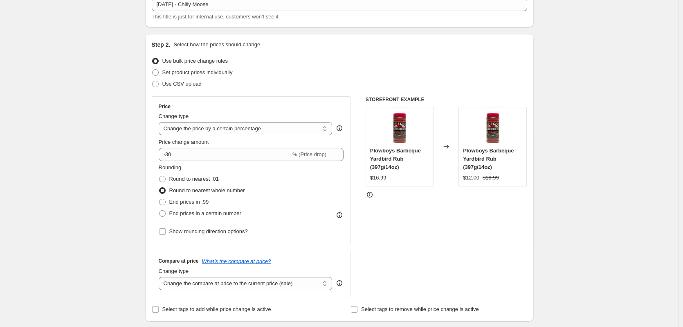 The height and width of the screenshot is (327, 683). I want to click on h2: Step 2., so click(161, 45).